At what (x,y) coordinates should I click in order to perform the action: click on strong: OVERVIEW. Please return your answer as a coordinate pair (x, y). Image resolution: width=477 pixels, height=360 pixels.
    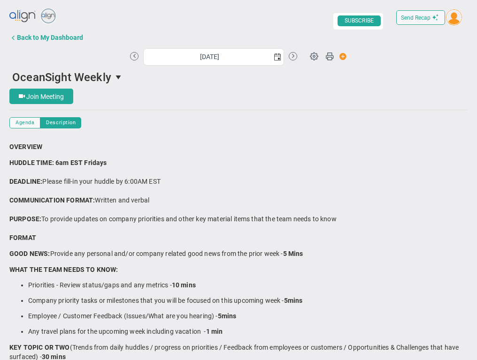
    Looking at the image, I should click on (26, 147).